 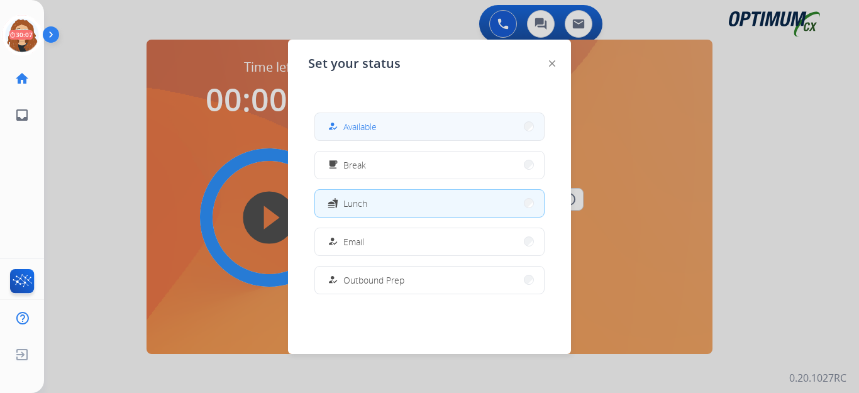 I want to click on p: 0.20.1027RC, so click(x=817, y=378).